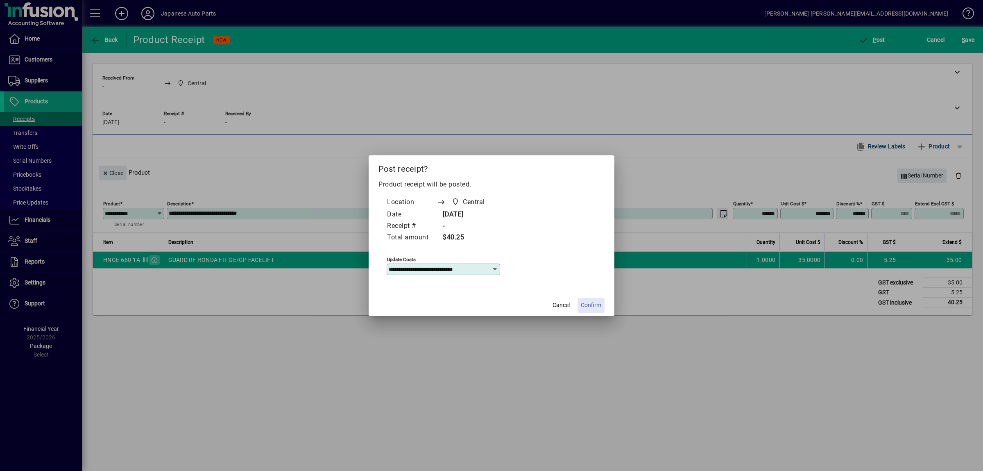 Image resolution: width=983 pixels, height=471 pixels. Describe the element at coordinates (402, 259) in the screenshot. I see `mat-label: Update costs` at that location.